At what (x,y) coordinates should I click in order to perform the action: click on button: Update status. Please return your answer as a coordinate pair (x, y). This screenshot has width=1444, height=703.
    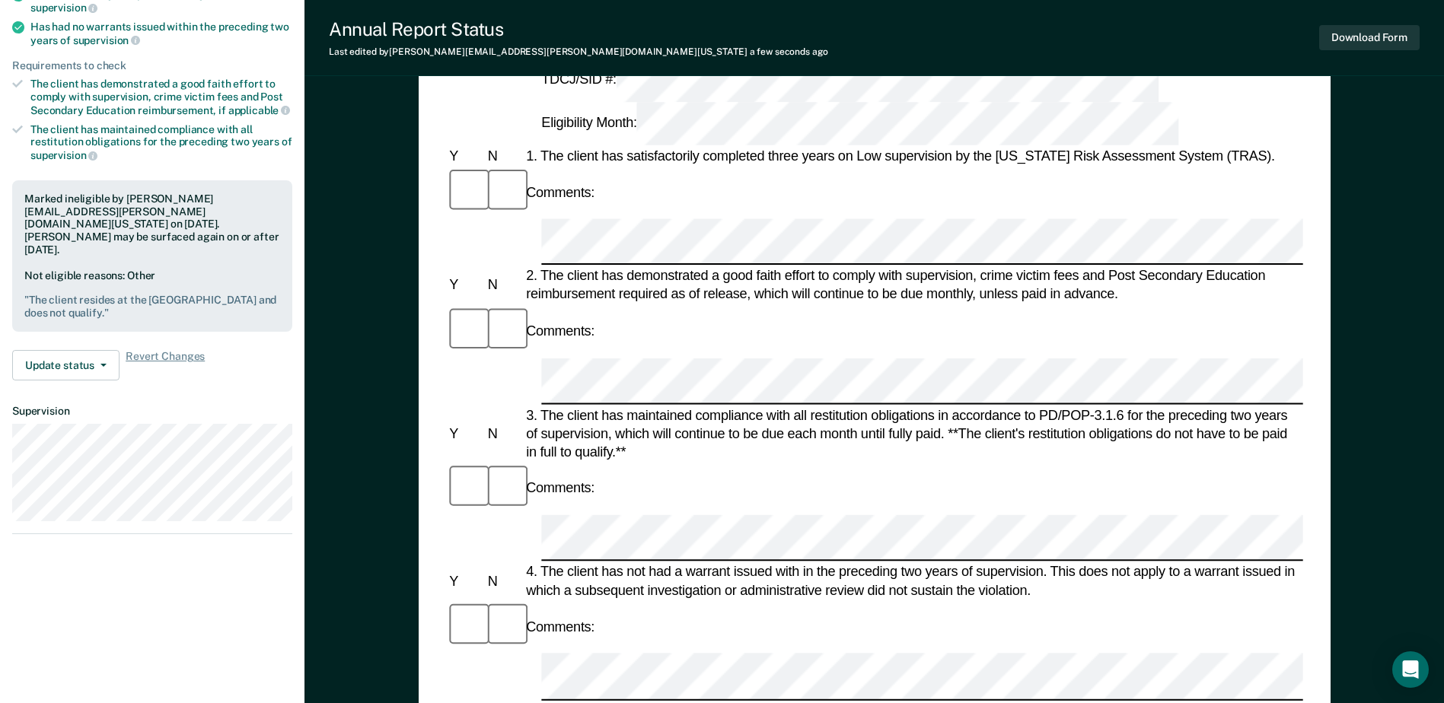
    Looking at the image, I should click on (65, 365).